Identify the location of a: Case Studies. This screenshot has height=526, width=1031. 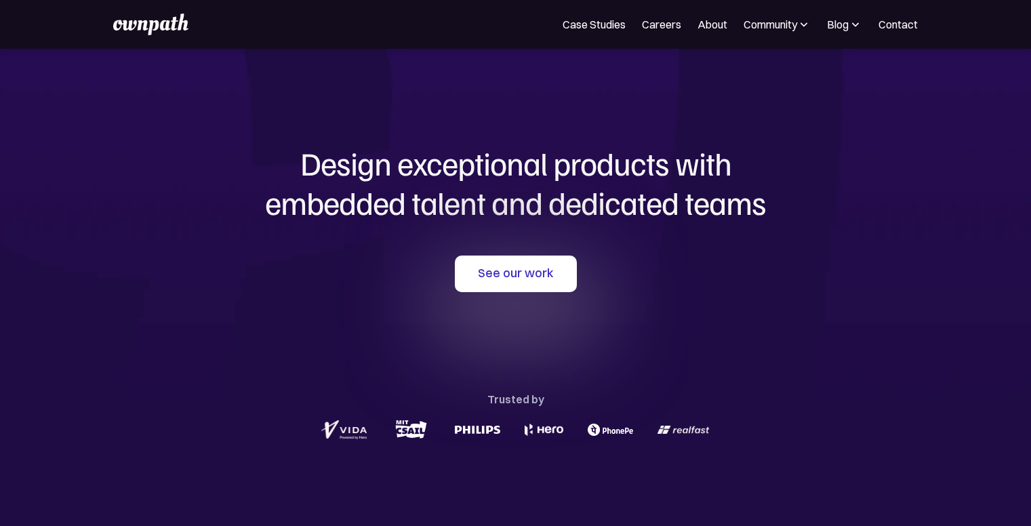
(594, 24).